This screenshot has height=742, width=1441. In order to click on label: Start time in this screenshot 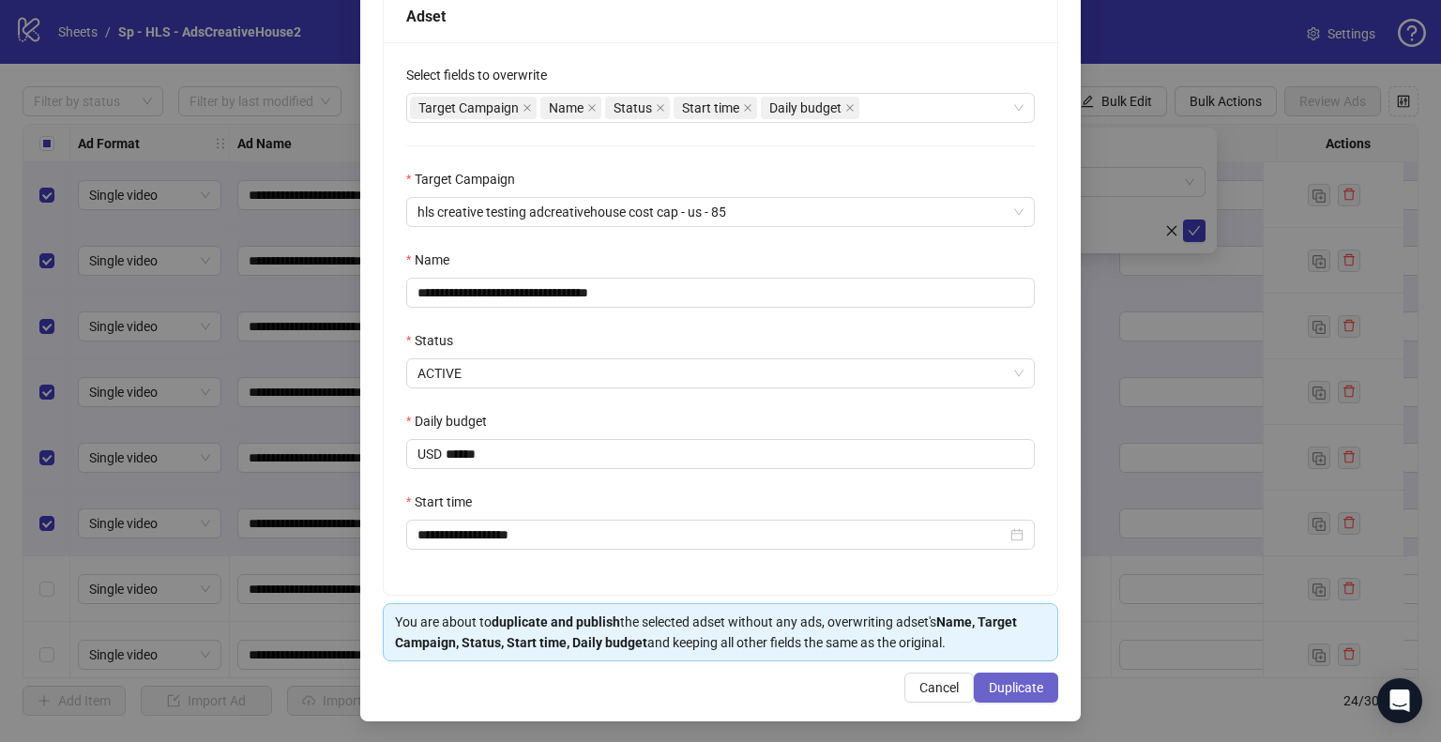, I will do `click(445, 502)`.